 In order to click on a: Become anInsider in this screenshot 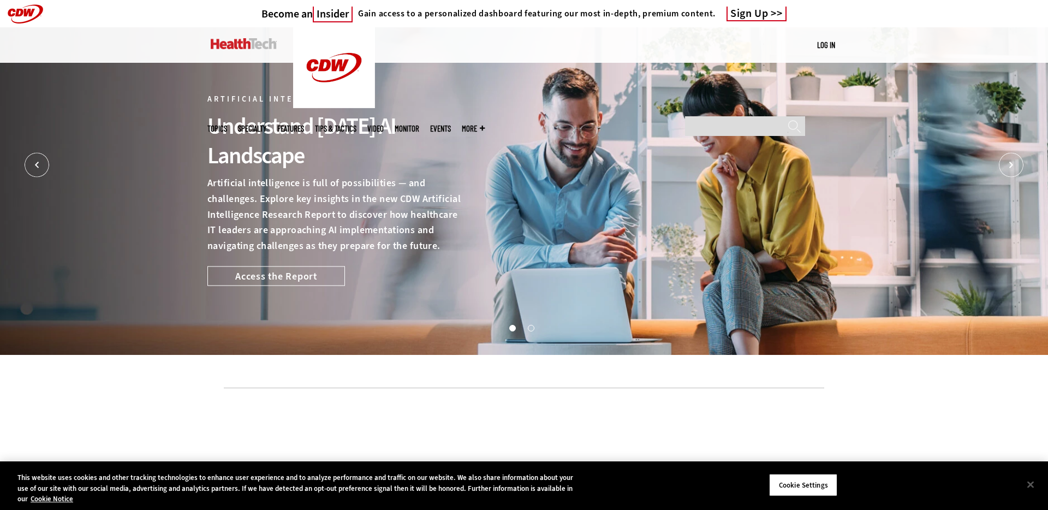, I will do `click(307, 14)`.